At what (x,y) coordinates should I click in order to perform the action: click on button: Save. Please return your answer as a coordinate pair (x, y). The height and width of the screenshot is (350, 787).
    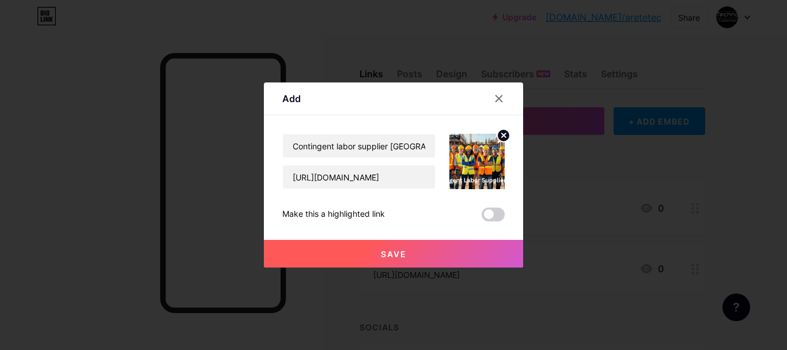
    Looking at the image, I should click on (394, 254).